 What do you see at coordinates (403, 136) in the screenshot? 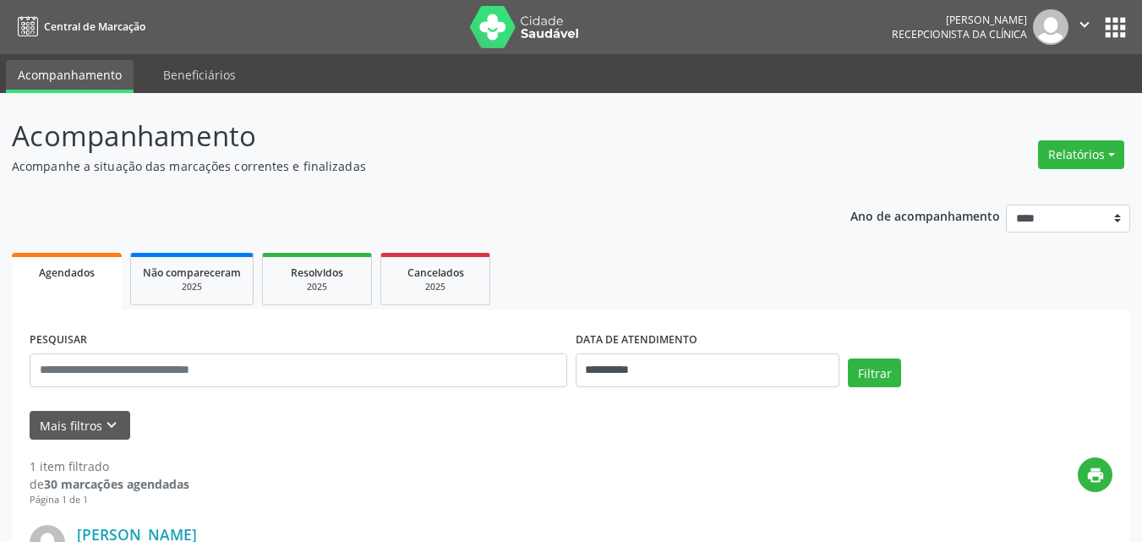
I see `p: Acompanhamento` at bounding box center [403, 136].